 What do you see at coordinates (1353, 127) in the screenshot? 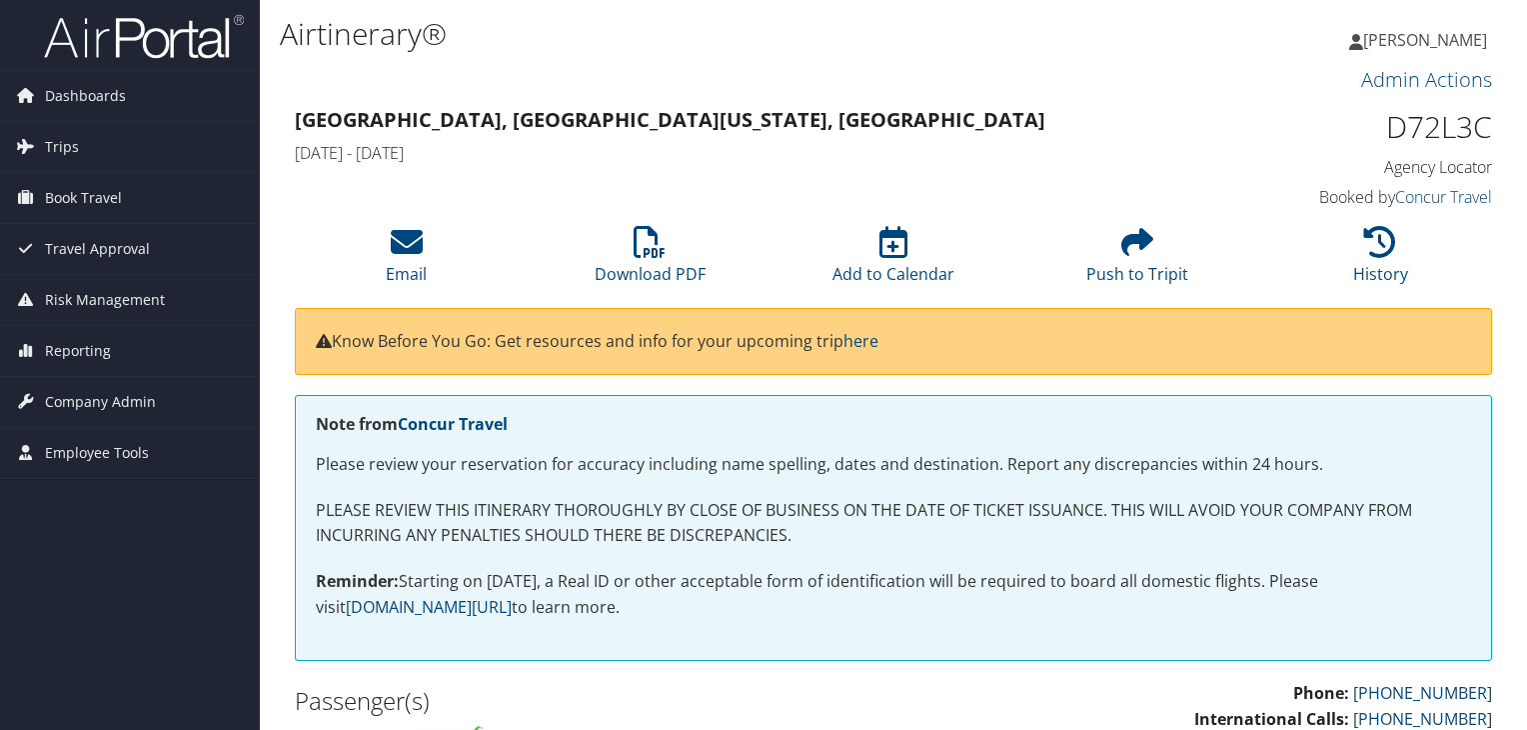
I see `h1: D72L3C` at bounding box center [1353, 127].